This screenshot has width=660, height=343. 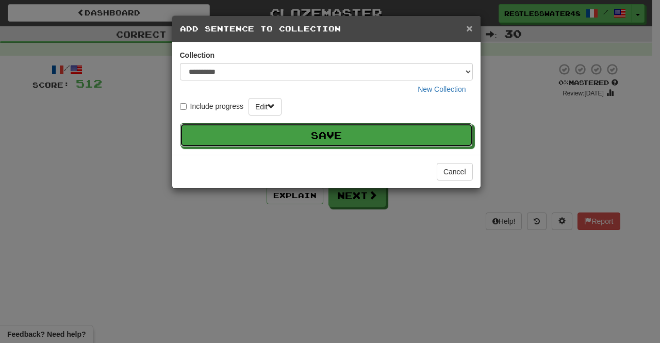 I want to click on button: New Collection, so click(x=441, y=89).